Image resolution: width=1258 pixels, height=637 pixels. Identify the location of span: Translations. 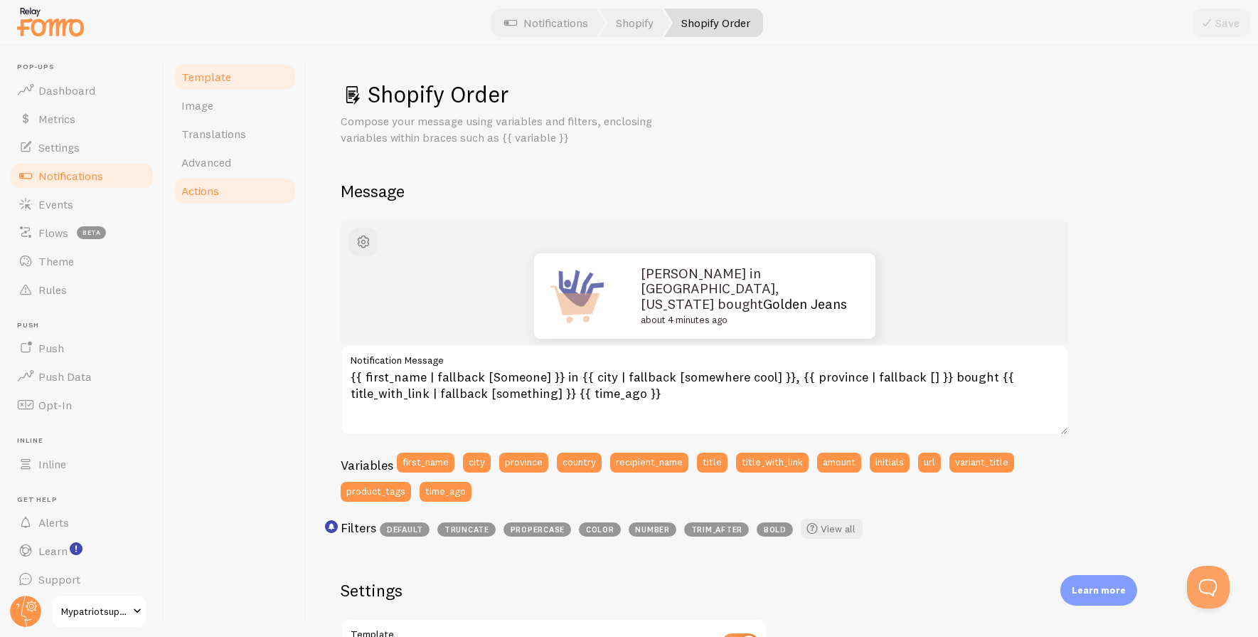
(213, 134).